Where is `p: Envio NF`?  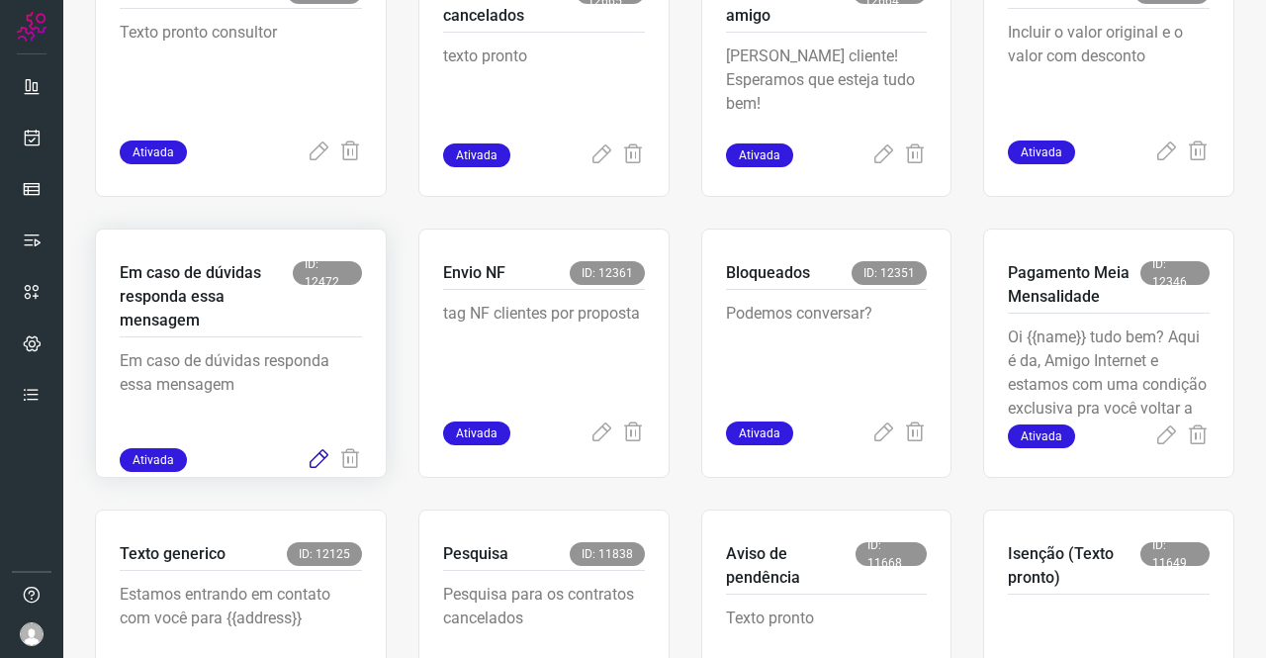
p: Envio NF is located at coordinates (474, 273).